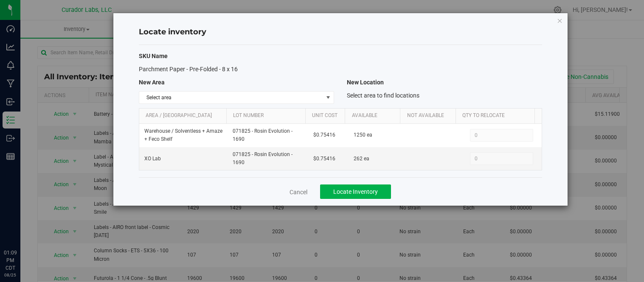  I want to click on span: Warehouse / Solventless + Amaze + Feco Shelf, so click(183, 135).